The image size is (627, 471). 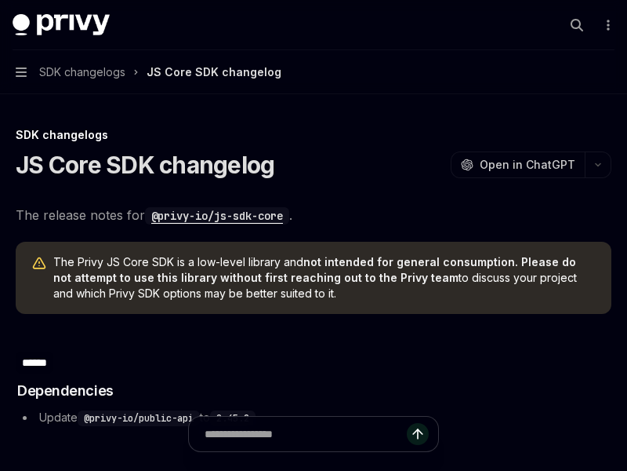 I want to click on li: Update to, so click(x=136, y=417).